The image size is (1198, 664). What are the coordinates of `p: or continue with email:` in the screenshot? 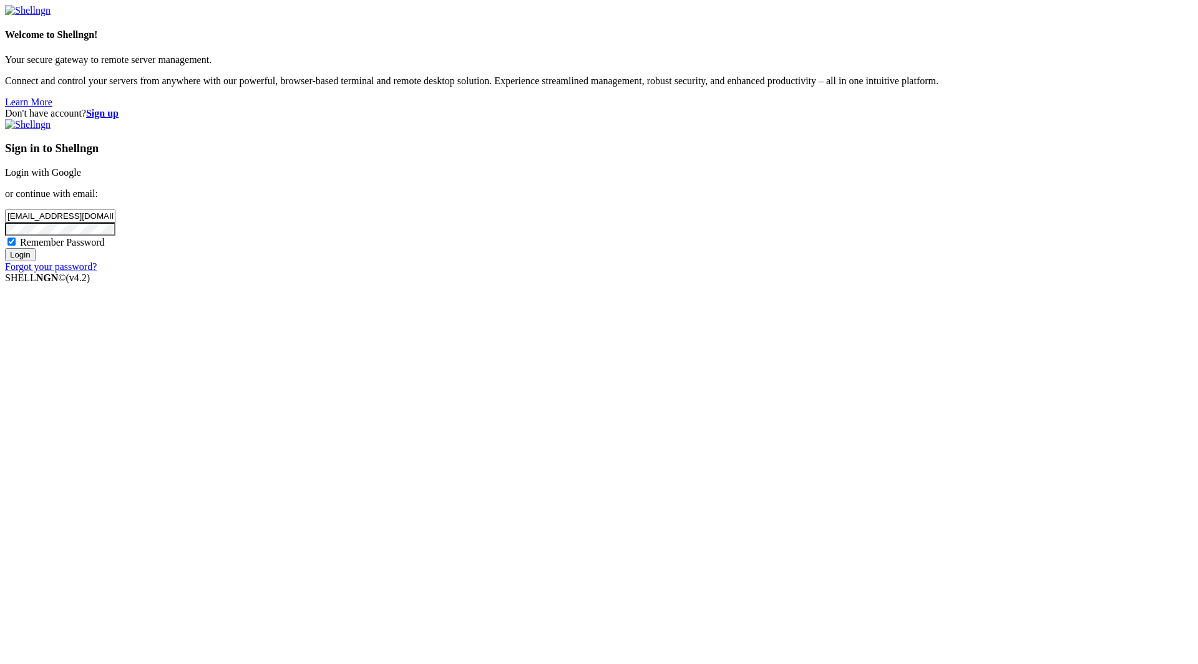 It's located at (599, 194).